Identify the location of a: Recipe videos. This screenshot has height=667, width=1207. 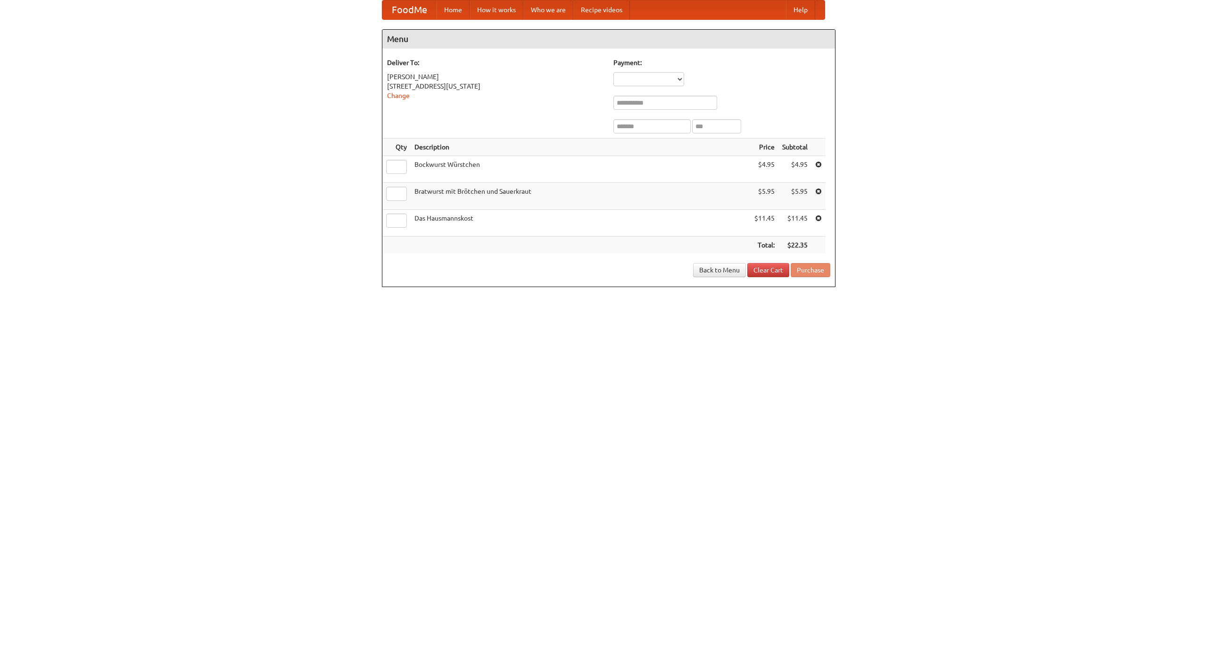
(602, 10).